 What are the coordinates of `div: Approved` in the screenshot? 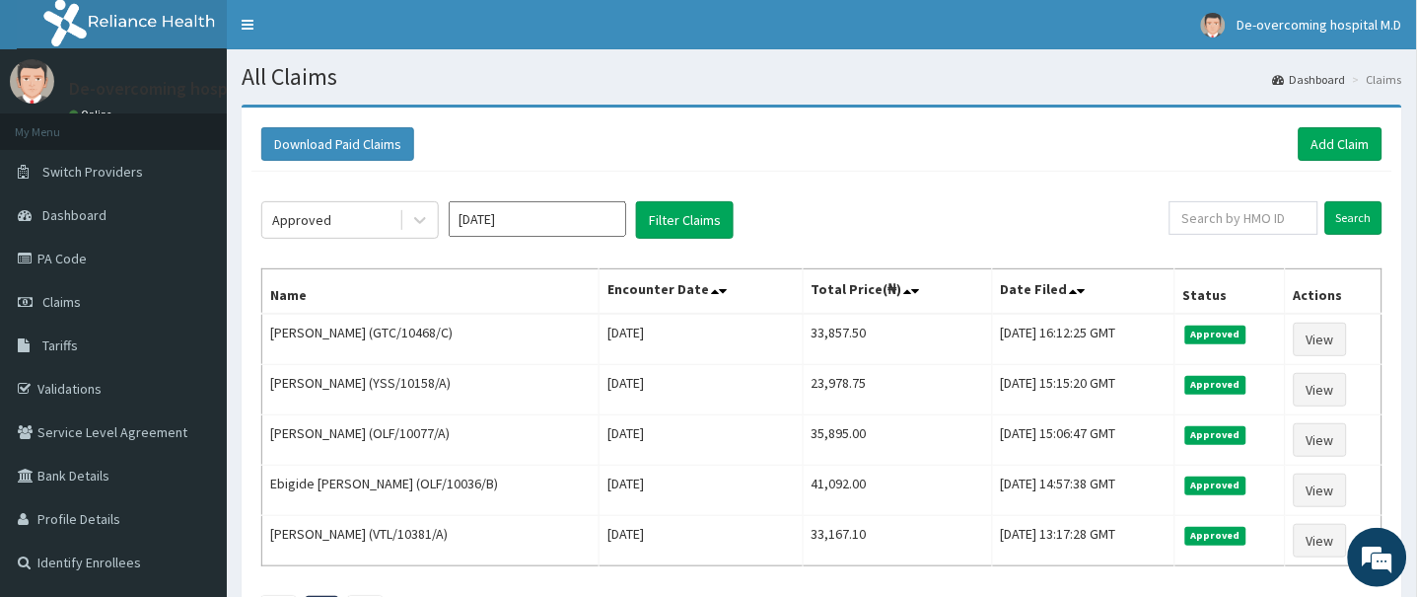 It's located at (302, 220).